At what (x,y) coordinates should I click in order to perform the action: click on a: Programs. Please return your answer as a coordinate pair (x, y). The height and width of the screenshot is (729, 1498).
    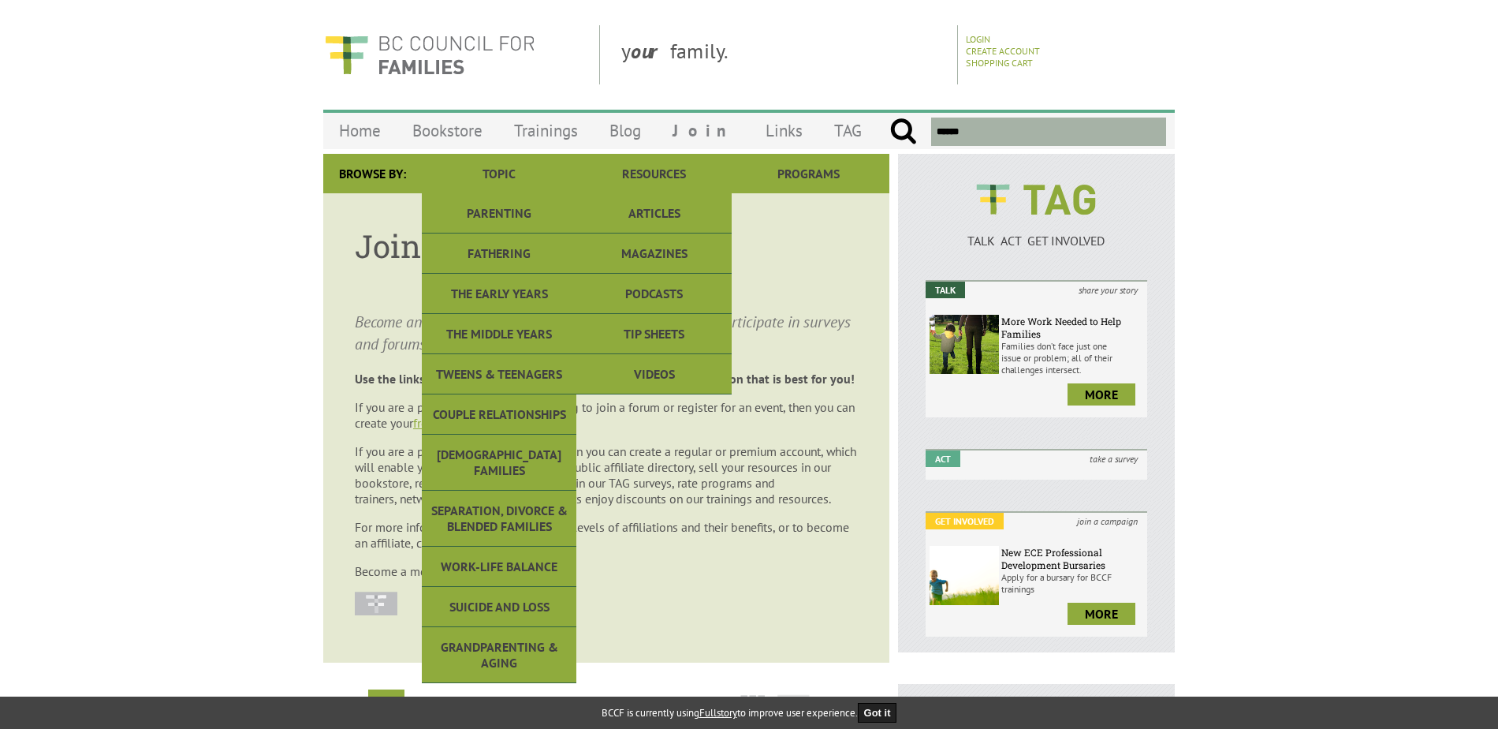
    Looking at the image, I should click on (809, 173).